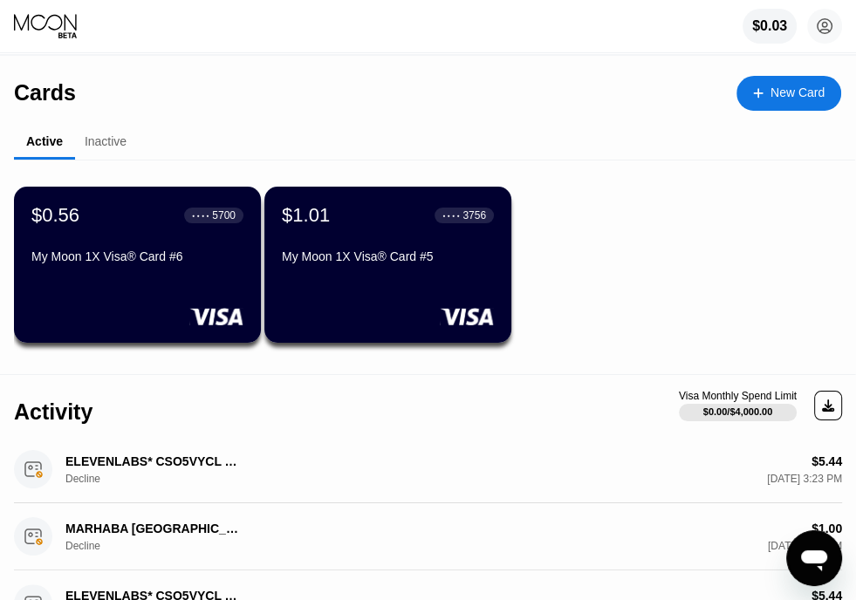 This screenshot has width=856, height=600. I want to click on div: Activity, so click(53, 412).